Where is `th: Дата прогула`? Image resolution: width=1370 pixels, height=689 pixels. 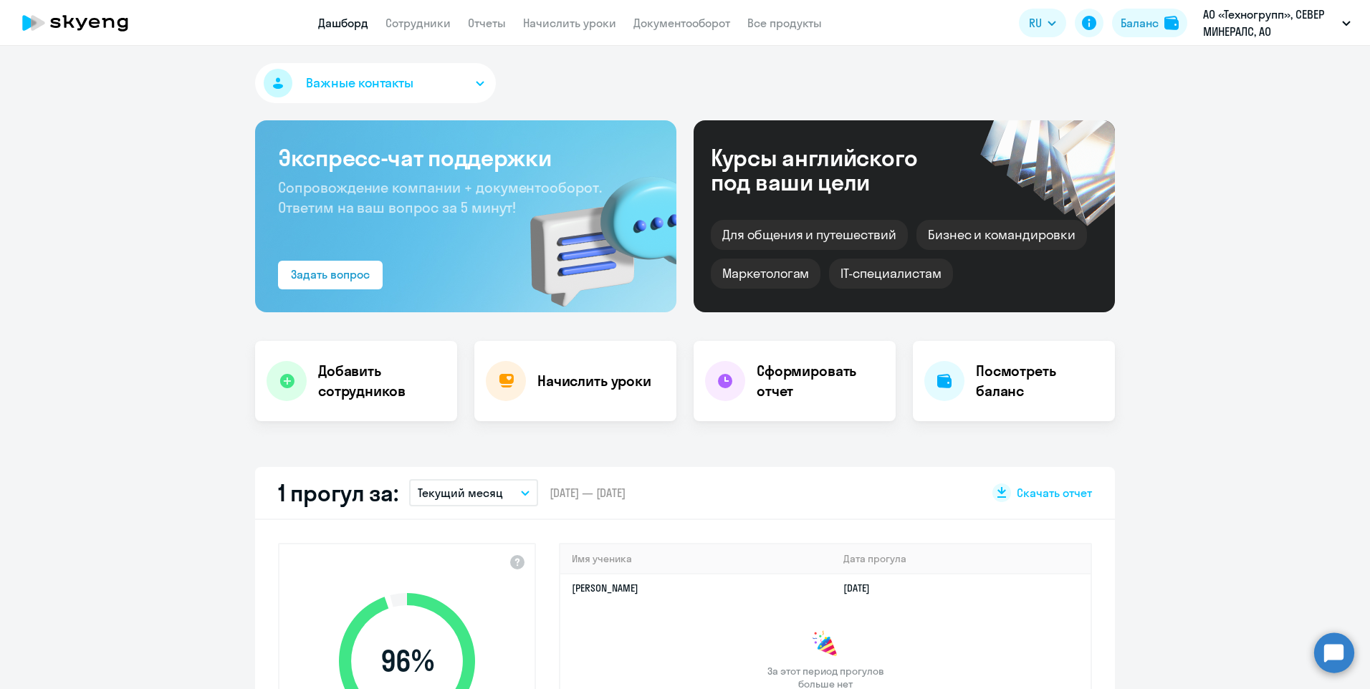 th: Дата прогула is located at coordinates (961, 559).